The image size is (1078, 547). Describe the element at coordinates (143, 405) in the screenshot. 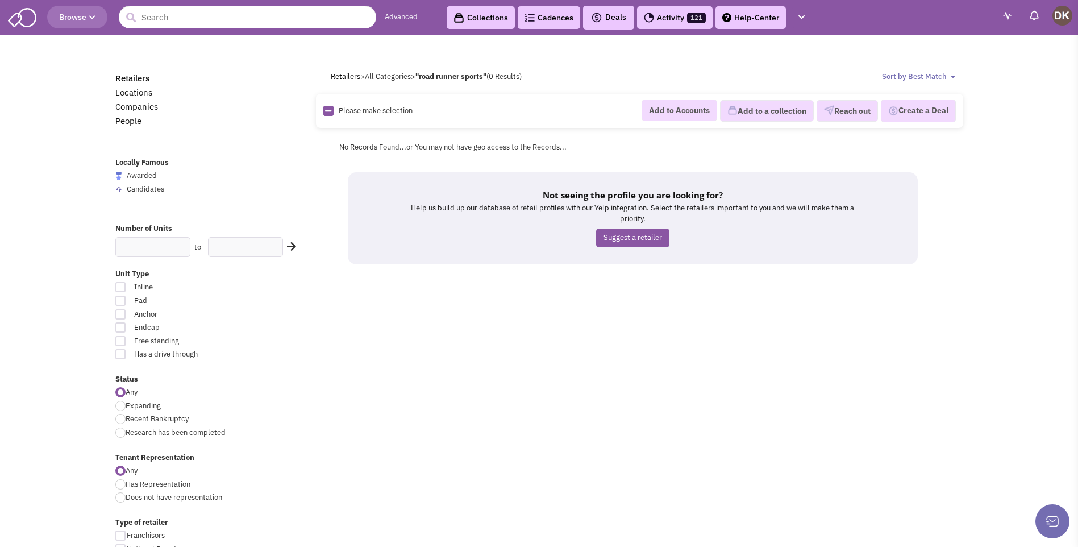

I see `span: Expanding` at that location.